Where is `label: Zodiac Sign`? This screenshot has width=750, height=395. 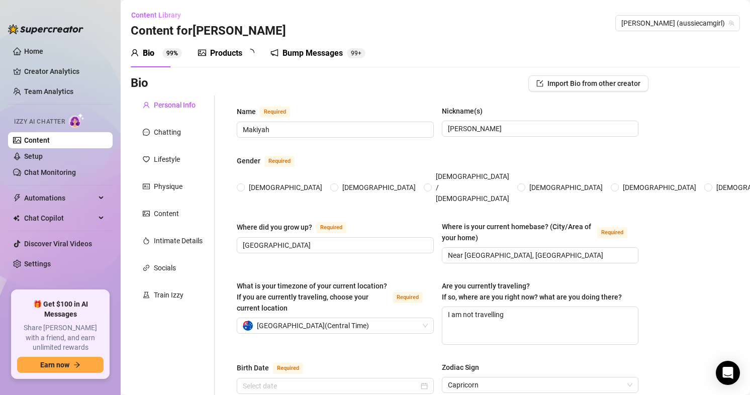
label: Zodiac Sign is located at coordinates (464, 367).